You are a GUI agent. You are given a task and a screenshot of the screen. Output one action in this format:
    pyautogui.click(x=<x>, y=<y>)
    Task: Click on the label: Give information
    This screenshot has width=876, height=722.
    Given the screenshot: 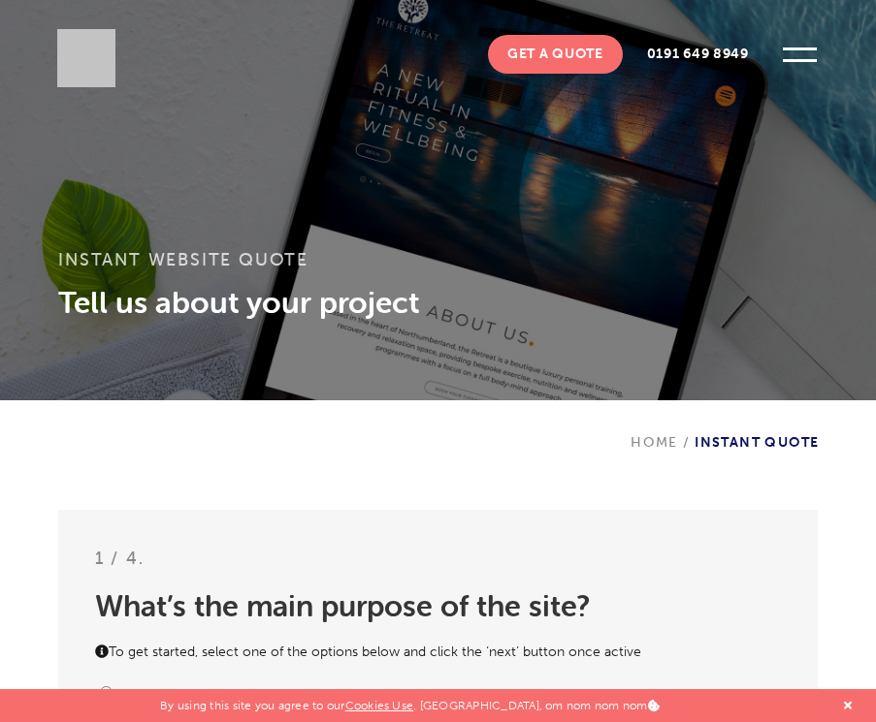 What is the action you would take?
    pyautogui.click(x=206, y=694)
    